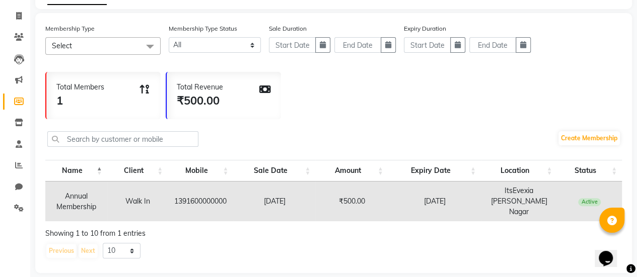 The height and width of the screenshot is (277, 637). What do you see at coordinates (137, 171) in the screenshot?
I see `th: Client: activate to sort column ascending` at bounding box center [137, 171].